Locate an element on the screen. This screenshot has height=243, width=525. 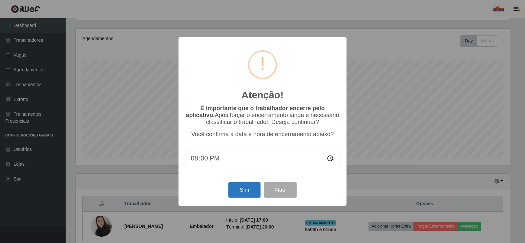
h2: Atenção! is located at coordinates (263, 95).